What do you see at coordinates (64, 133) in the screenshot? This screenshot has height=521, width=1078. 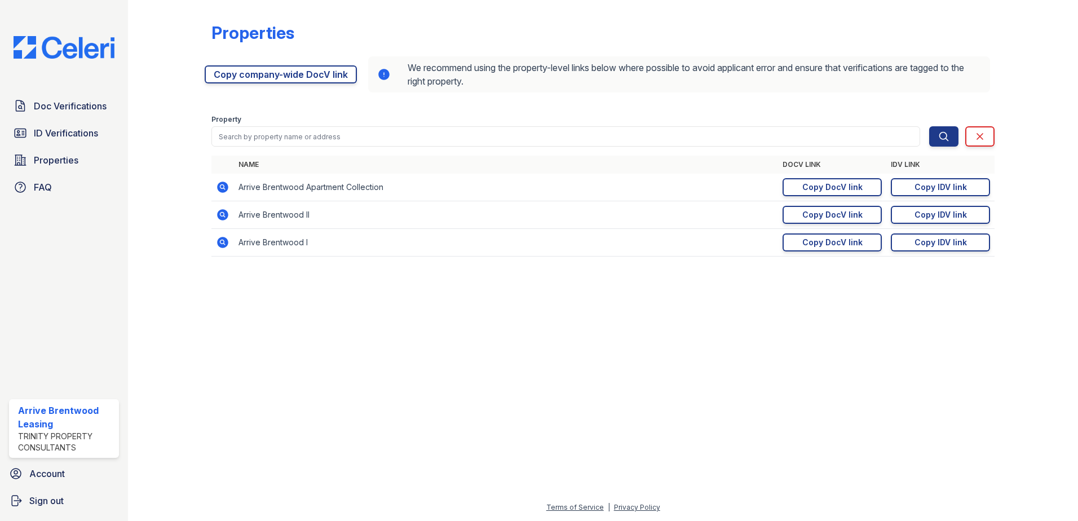 I see `a: ID Verifications` at bounding box center [64, 133].